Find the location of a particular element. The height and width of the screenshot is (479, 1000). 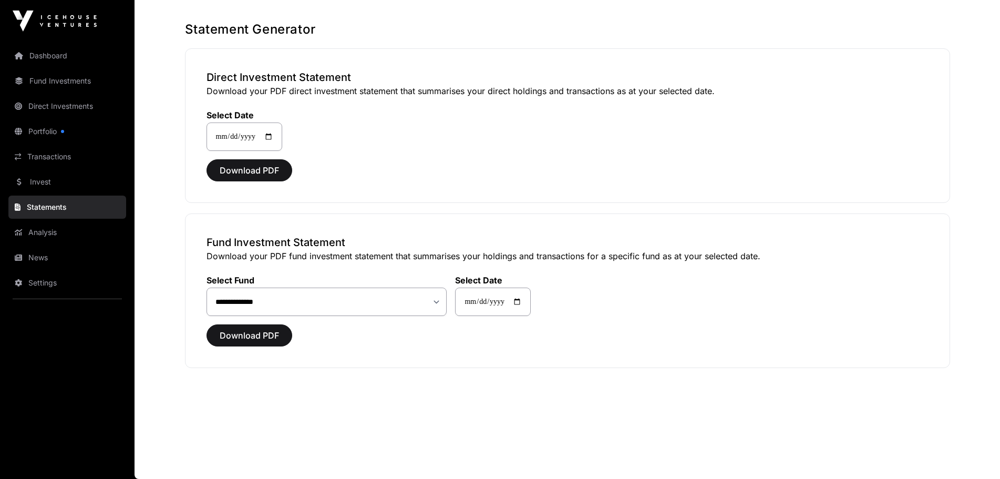

label: Select Fund is located at coordinates (327, 280).